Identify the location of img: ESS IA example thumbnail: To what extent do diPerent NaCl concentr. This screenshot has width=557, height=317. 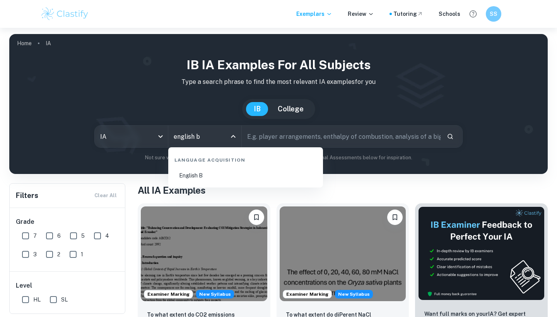
(343, 254).